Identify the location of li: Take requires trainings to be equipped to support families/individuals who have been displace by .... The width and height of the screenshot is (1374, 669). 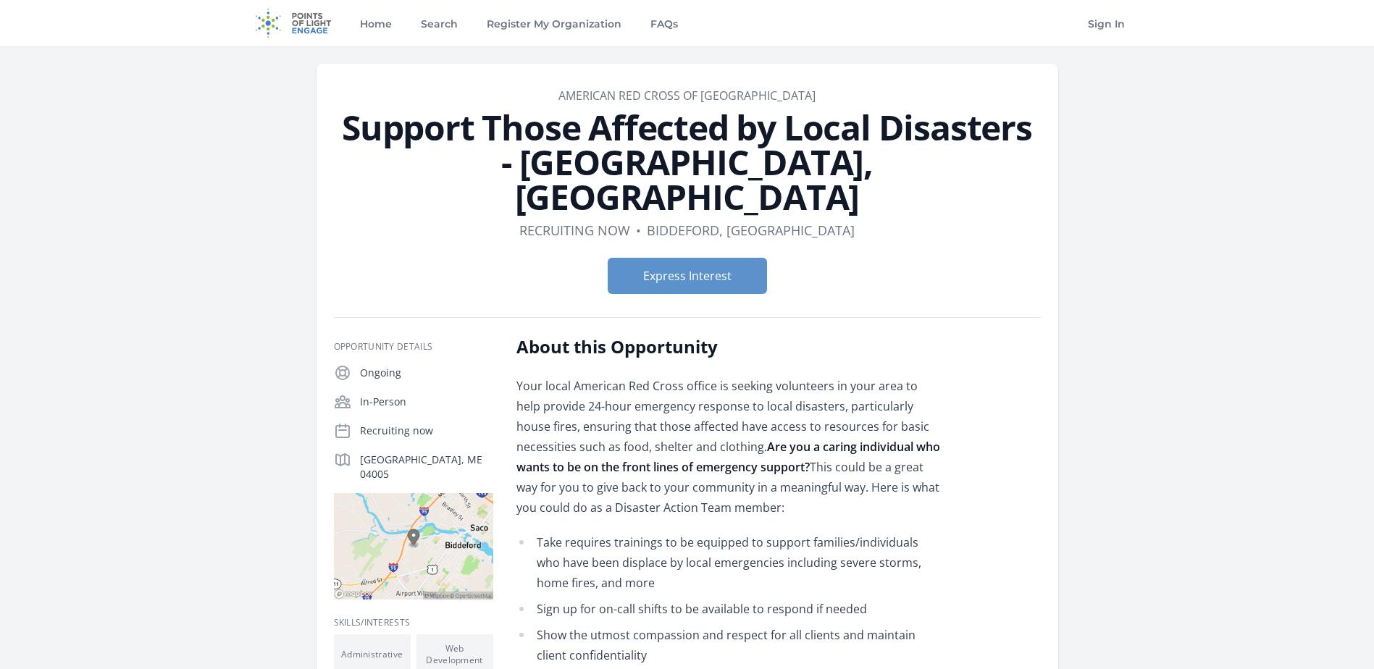
(728, 563).